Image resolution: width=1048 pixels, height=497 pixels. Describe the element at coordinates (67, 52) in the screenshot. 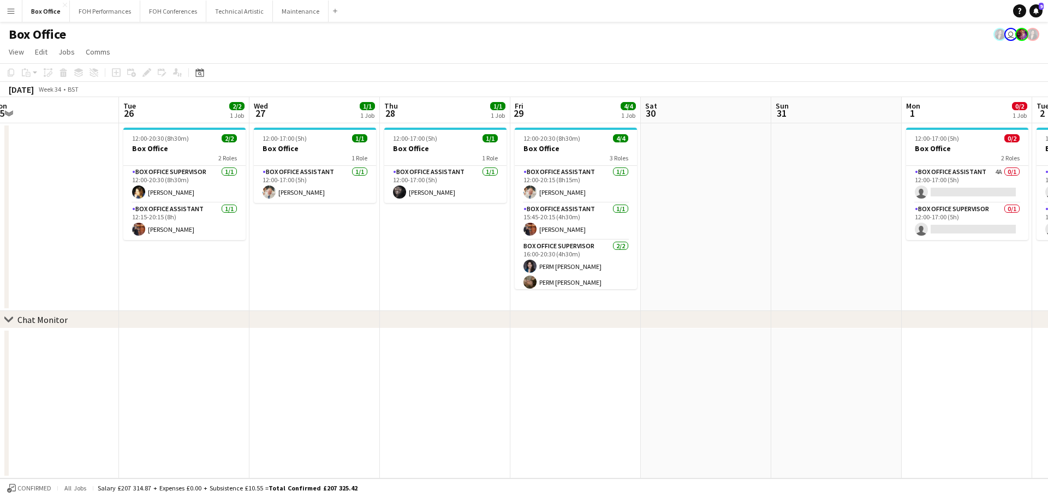

I see `a: Jobs` at that location.